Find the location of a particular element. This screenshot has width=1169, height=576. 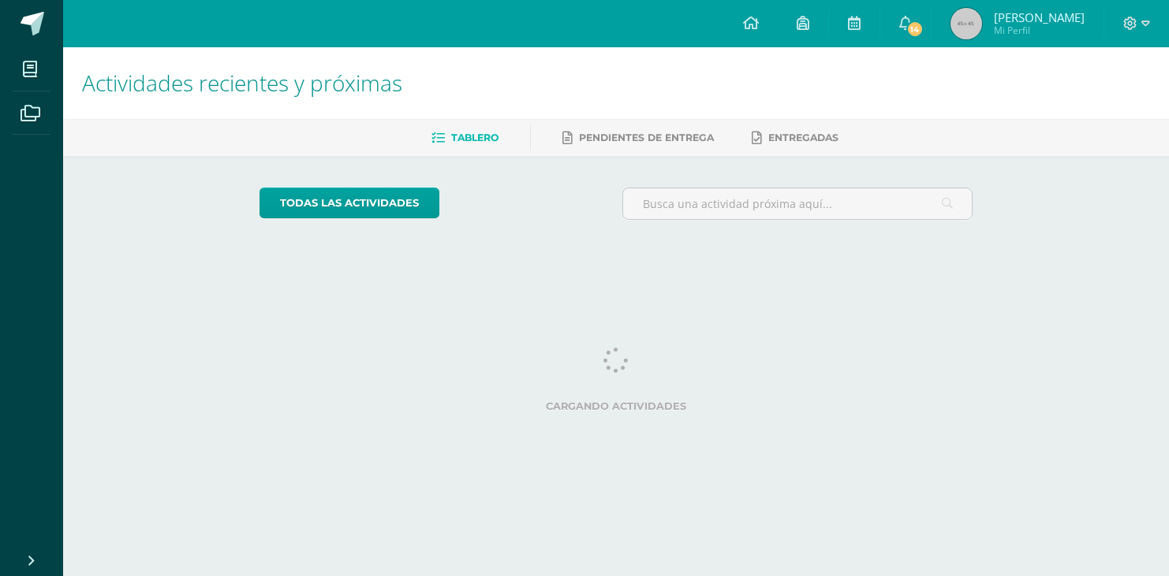

span: Pendientes de entrega is located at coordinates (646, 137).